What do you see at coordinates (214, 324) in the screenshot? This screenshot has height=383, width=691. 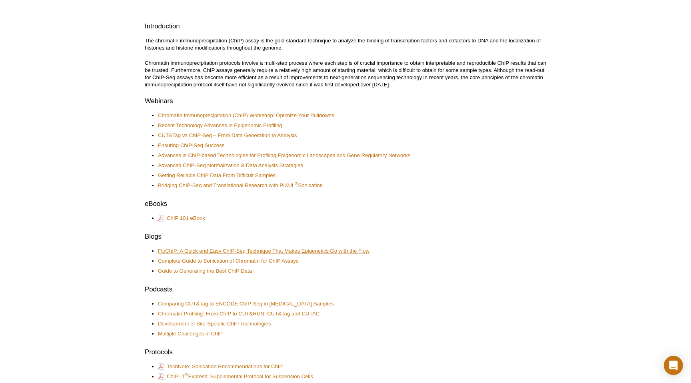 I see `a: Development of Site-Specific ChIP Technologies` at bounding box center [214, 324].